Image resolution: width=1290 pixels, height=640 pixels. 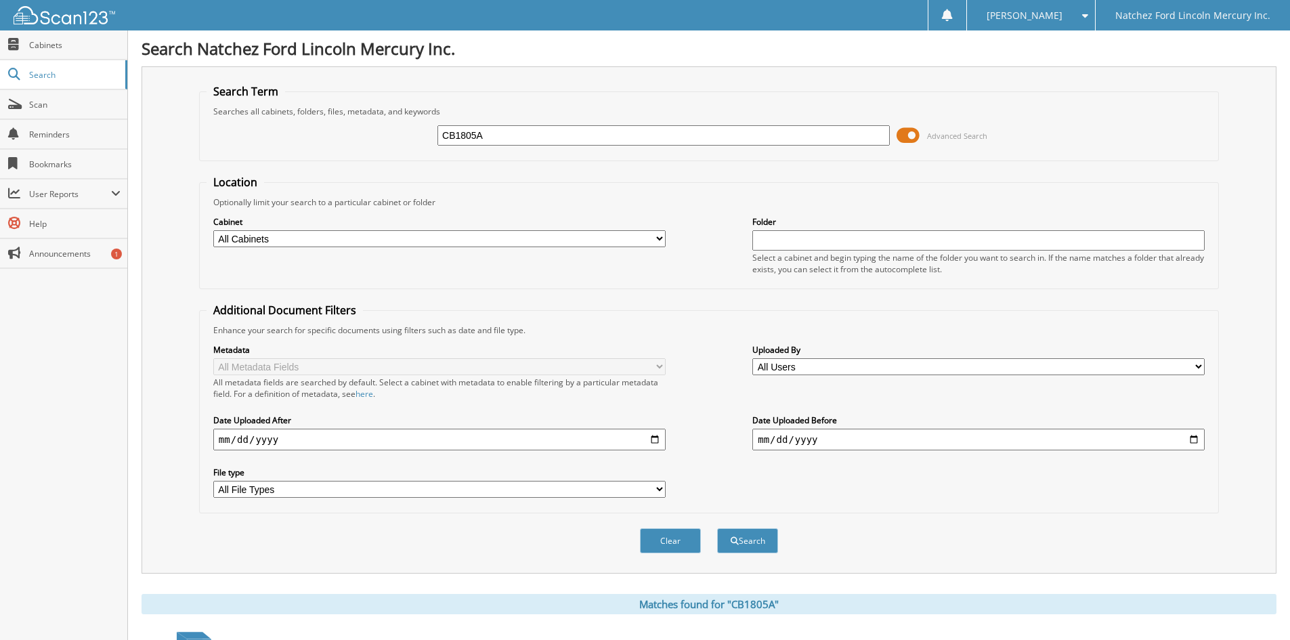 What do you see at coordinates (439, 472) in the screenshot?
I see `label: File type` at bounding box center [439, 472].